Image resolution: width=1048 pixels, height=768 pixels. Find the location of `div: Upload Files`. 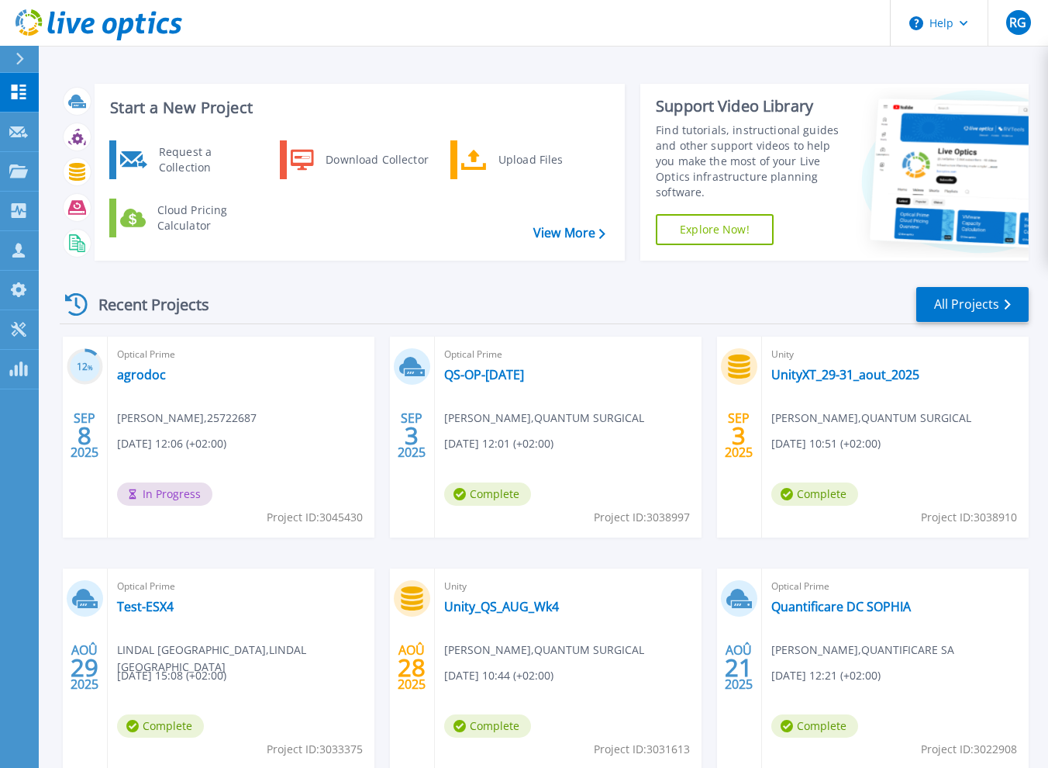

div: Upload Files is located at coordinates (548, 160).